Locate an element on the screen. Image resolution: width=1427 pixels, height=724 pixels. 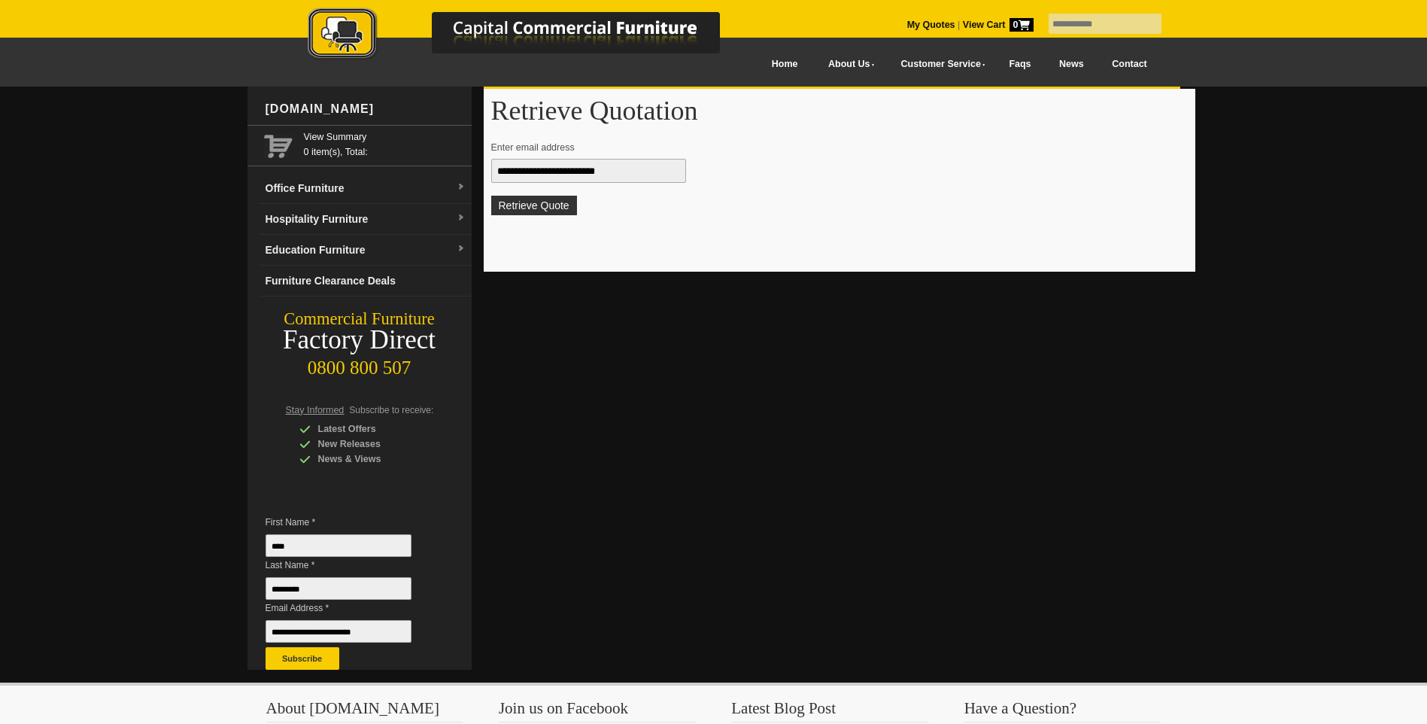
a: Faqs is located at coordinates (1020, 64).